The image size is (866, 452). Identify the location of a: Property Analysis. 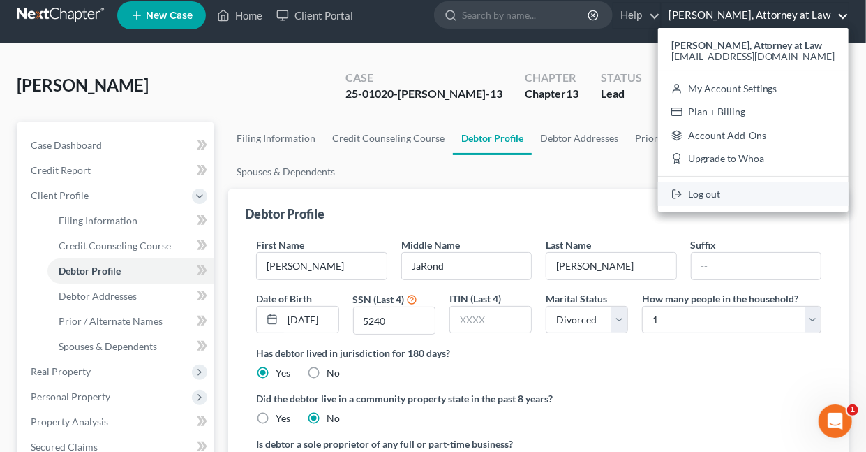
(117, 422).